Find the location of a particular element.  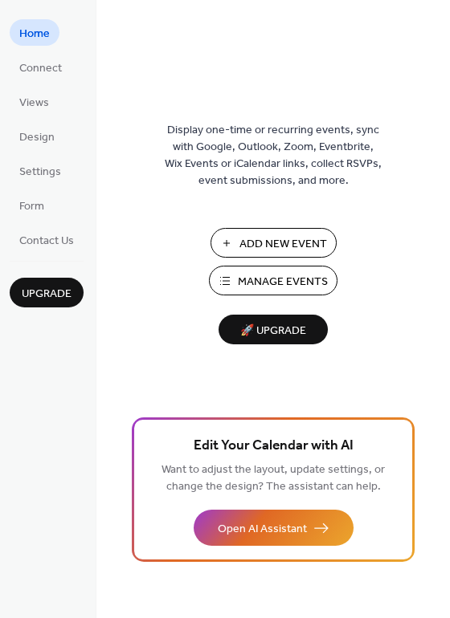

span: Design is located at coordinates (37, 137).